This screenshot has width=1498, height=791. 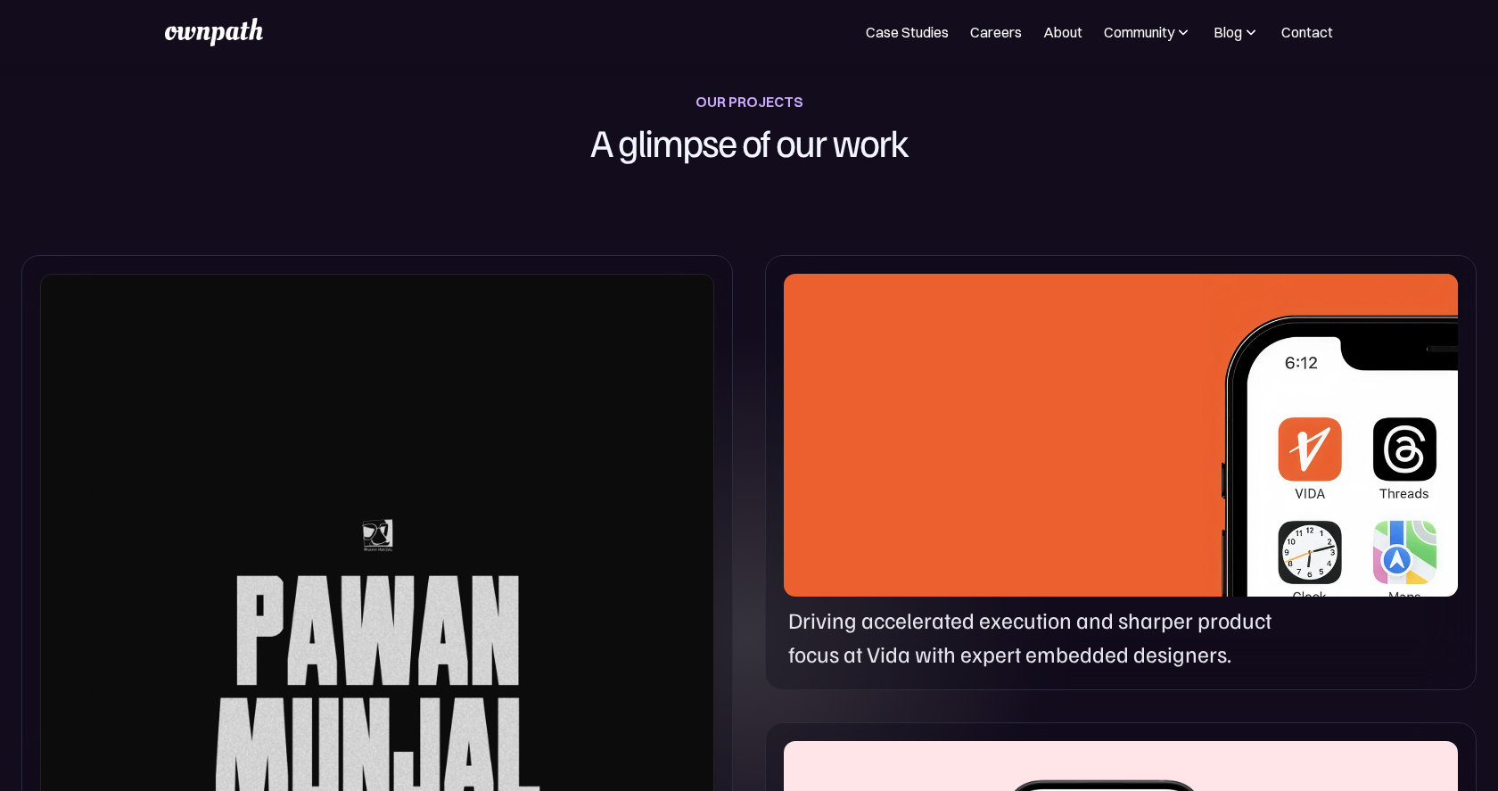 What do you see at coordinates (749, 142) in the screenshot?
I see `h1: A glimpse of our work` at bounding box center [749, 142].